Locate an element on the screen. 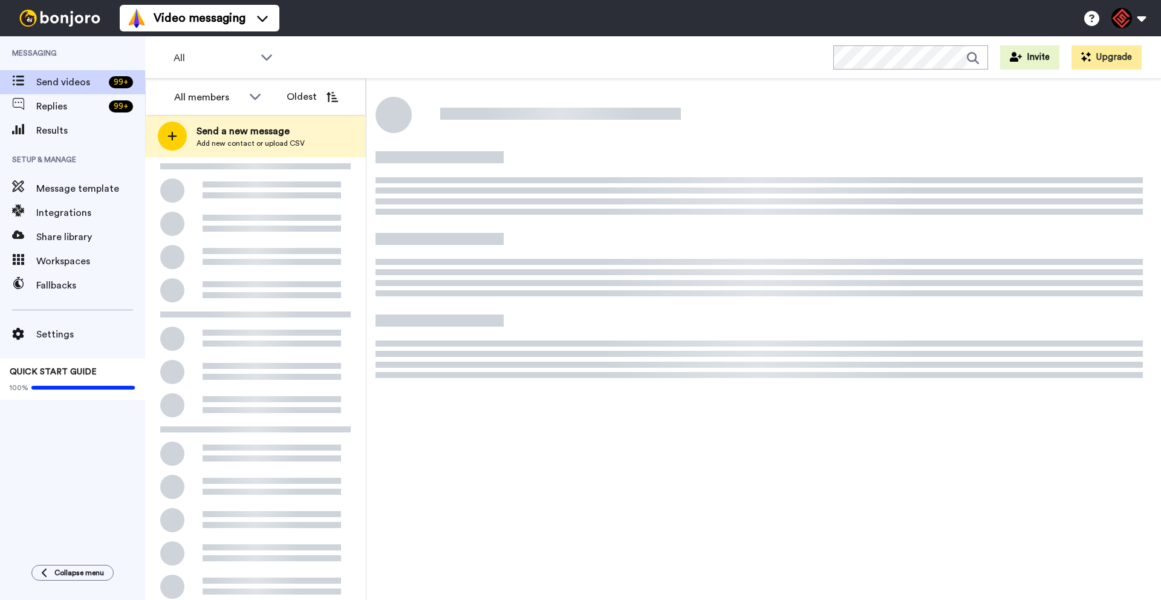 The height and width of the screenshot is (600, 1161). button: Invite is located at coordinates (1030, 57).